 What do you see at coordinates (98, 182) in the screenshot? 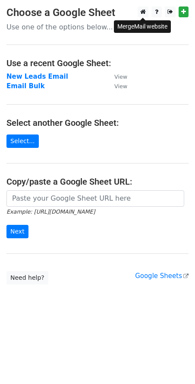
I see `h4: Copy/paste a Google Sheet URL:` at bounding box center [98, 182].